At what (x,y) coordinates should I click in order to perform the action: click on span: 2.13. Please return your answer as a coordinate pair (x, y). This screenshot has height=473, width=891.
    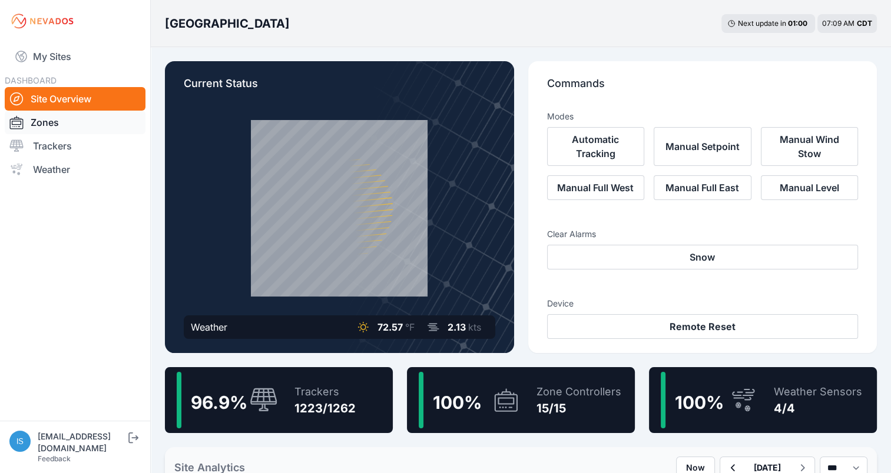
    Looking at the image, I should click on (456, 327).